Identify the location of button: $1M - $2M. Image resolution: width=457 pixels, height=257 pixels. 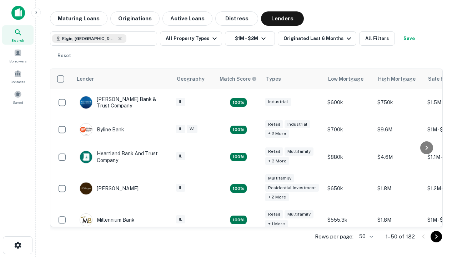
(250, 39).